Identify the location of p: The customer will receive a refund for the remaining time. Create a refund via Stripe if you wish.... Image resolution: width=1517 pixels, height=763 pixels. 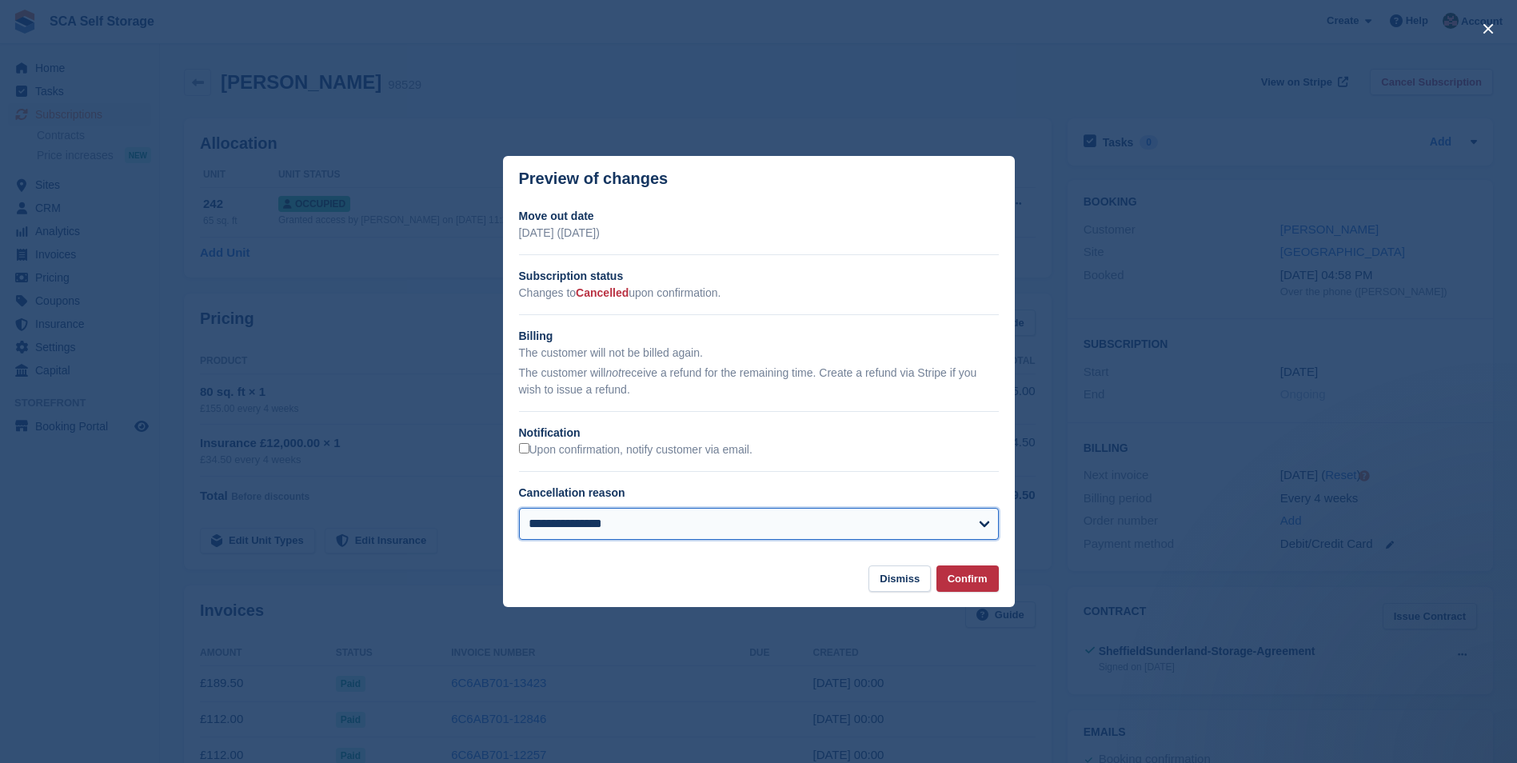
(759, 381).